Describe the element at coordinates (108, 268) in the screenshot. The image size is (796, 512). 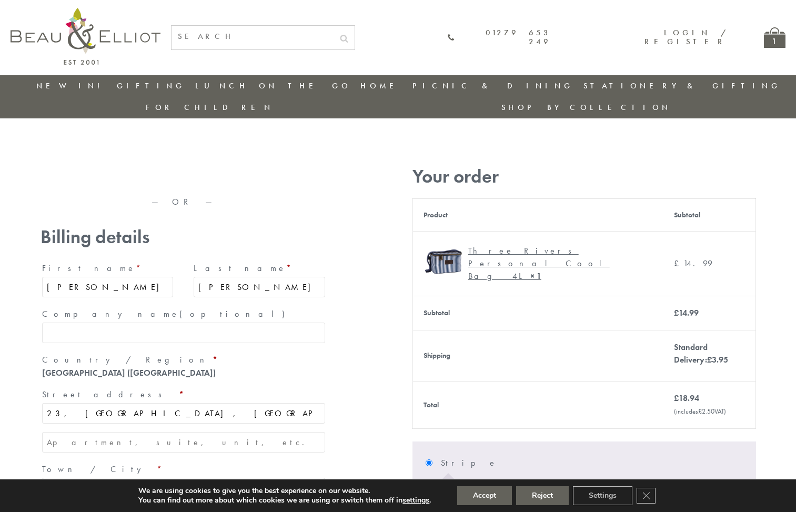
I see `label: First name` at that location.